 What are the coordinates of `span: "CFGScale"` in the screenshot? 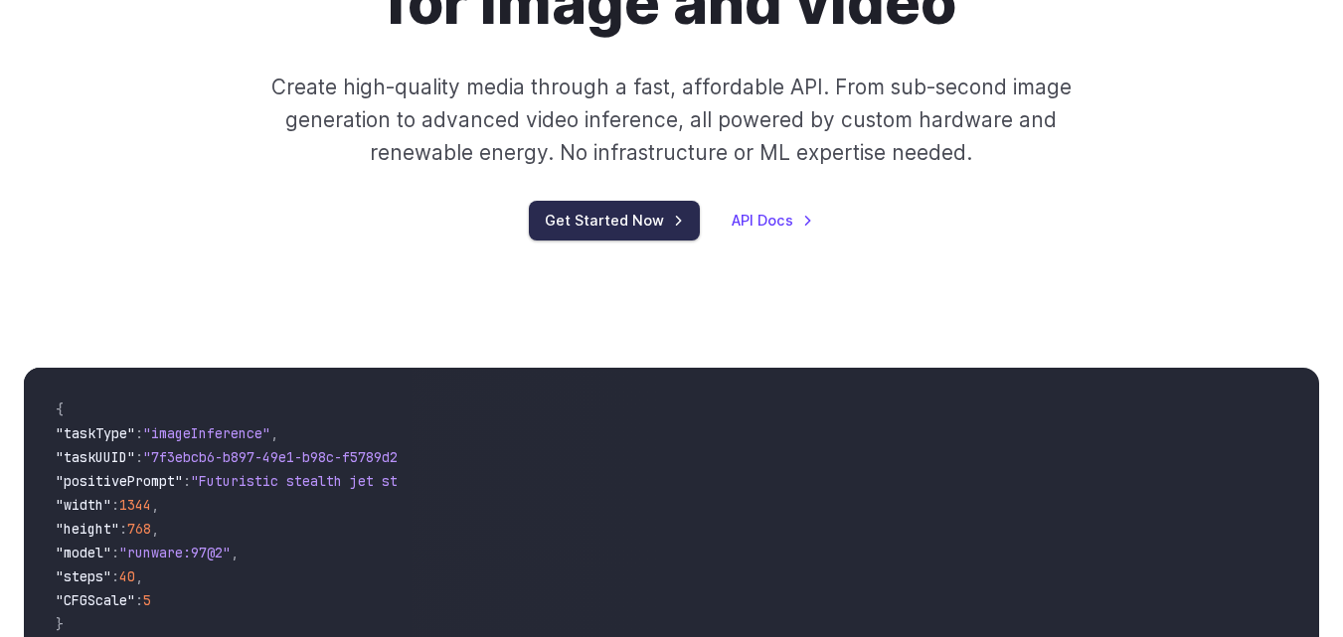 It's located at (95, 600).